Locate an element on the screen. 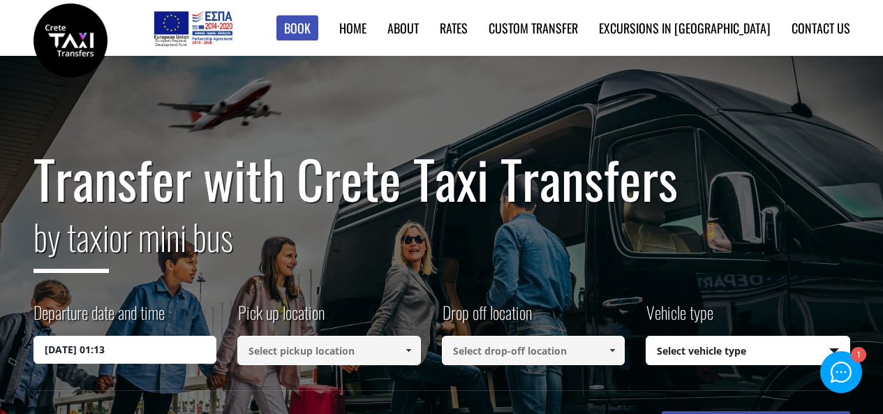  label: Vehicle type is located at coordinates (679, 318).